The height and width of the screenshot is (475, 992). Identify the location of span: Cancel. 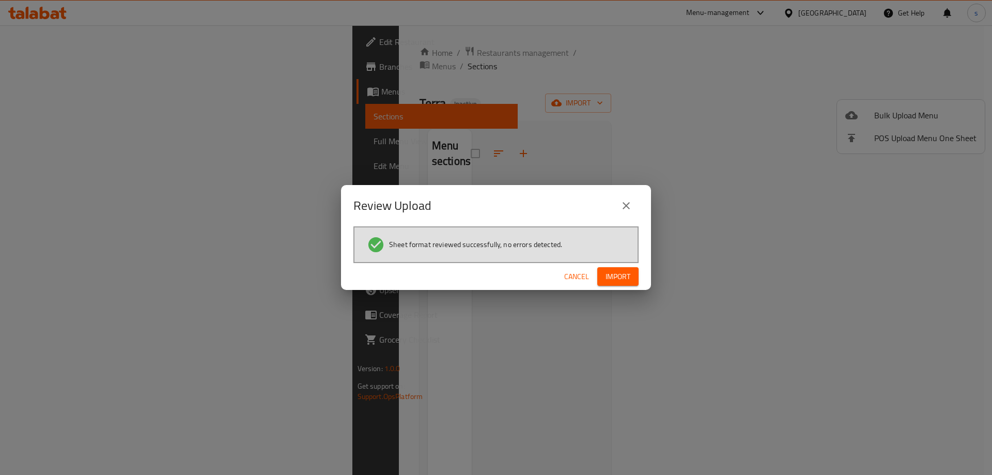
(576, 276).